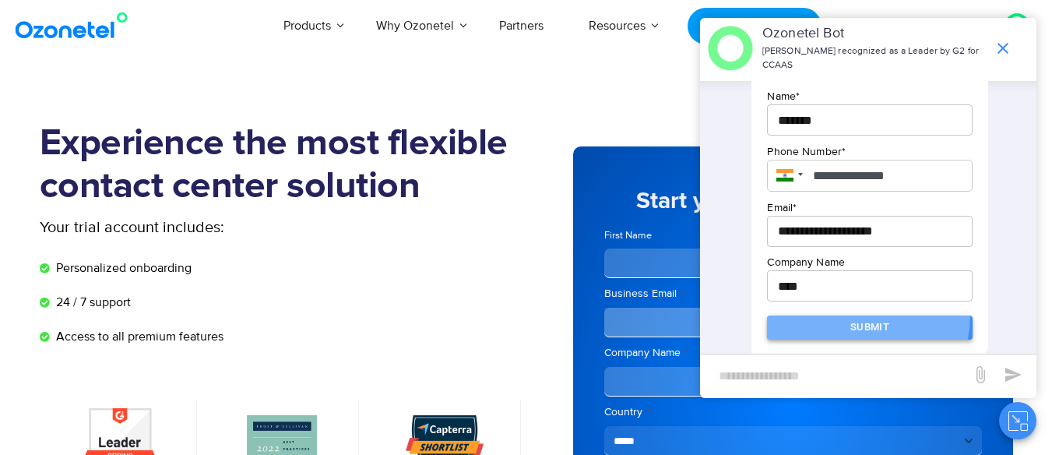 The width and height of the screenshot is (1052, 455). What do you see at coordinates (793, 294) in the screenshot?
I see `label: Business Email` at bounding box center [793, 294].